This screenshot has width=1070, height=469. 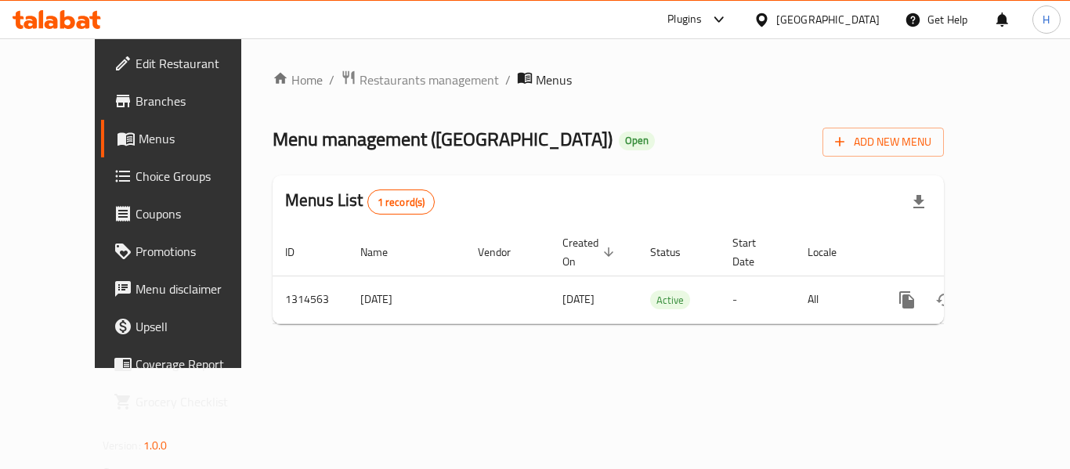 I want to click on span: ID, so click(x=300, y=252).